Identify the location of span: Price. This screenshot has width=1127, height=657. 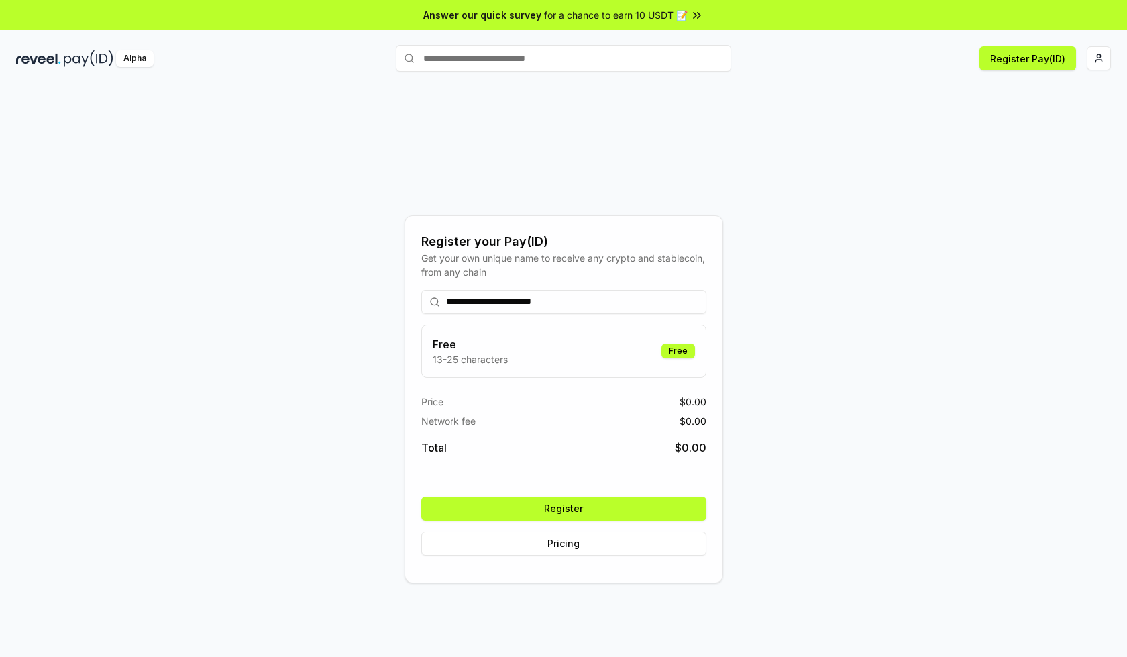
(432, 401).